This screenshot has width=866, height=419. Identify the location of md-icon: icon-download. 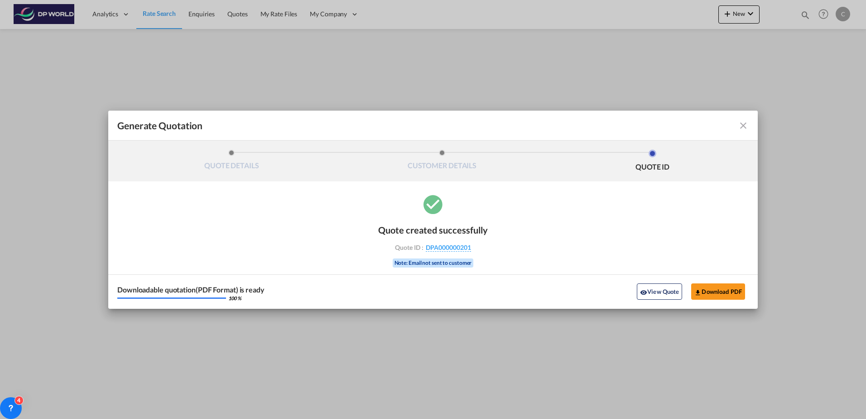
(698, 292).